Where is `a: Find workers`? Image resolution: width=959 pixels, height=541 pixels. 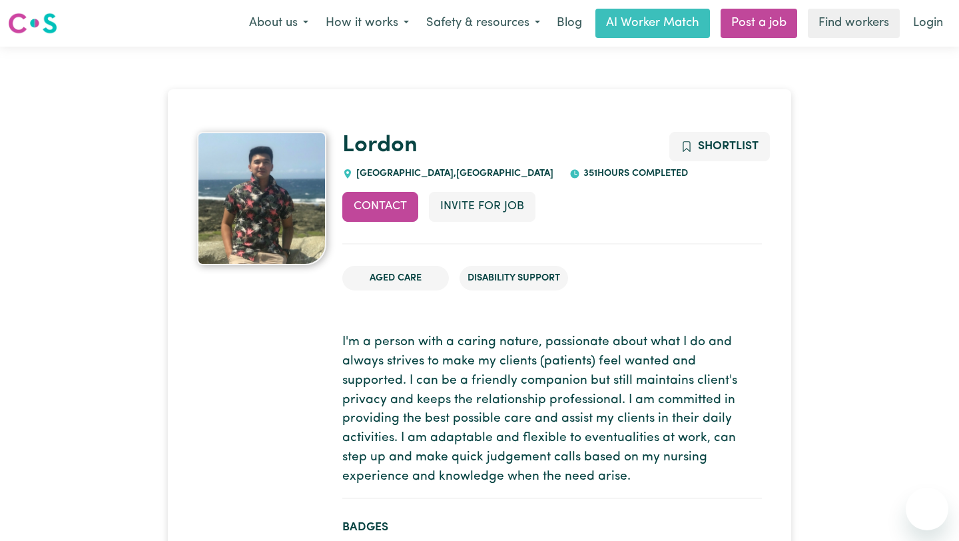 a: Find workers is located at coordinates (853, 23).